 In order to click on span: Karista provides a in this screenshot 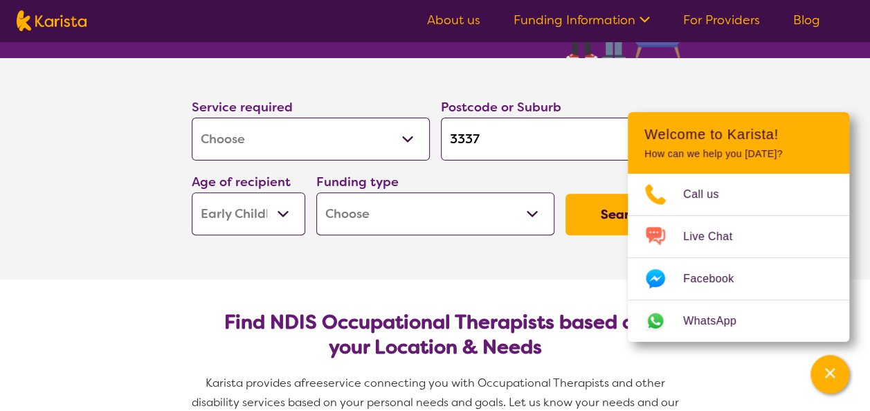, I will do `click(253, 383)`.